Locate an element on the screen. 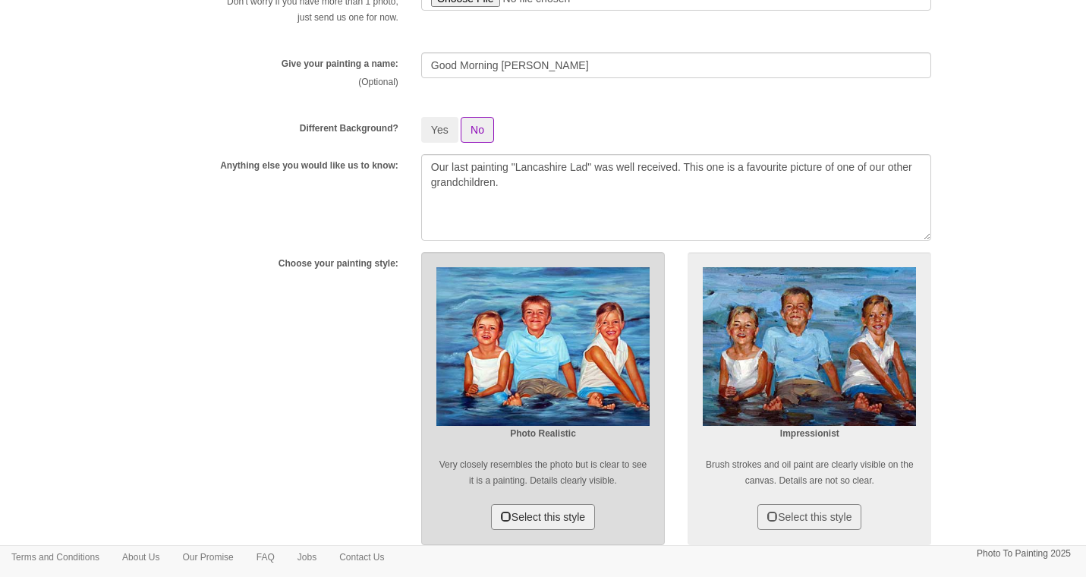  img: Realism is located at coordinates (543, 346).